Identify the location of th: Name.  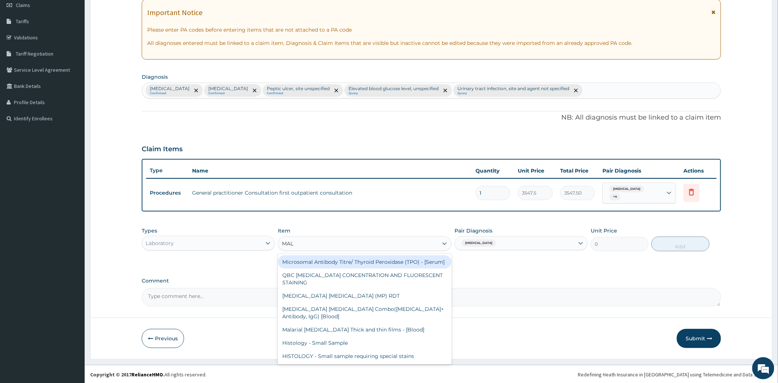
(330, 171).